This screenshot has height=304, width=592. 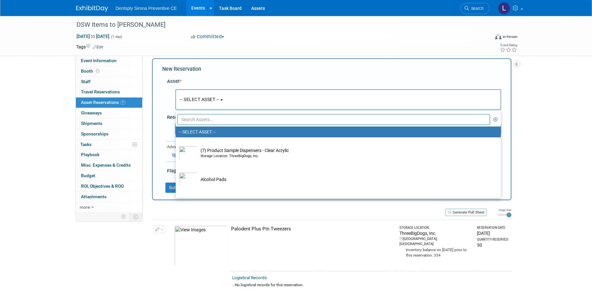 I want to click on span: Dentsply Sirona Preventive CE, so click(x=146, y=8).